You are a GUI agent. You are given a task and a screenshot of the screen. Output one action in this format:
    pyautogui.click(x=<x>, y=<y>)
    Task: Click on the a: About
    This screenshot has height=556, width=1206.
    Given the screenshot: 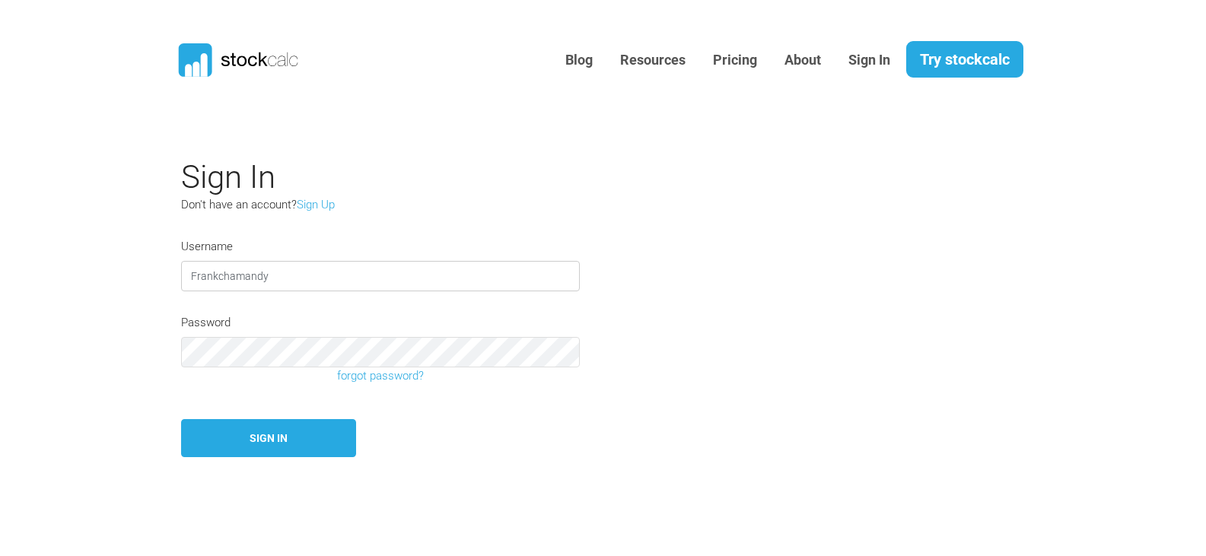 What is the action you would take?
    pyautogui.click(x=803, y=60)
    